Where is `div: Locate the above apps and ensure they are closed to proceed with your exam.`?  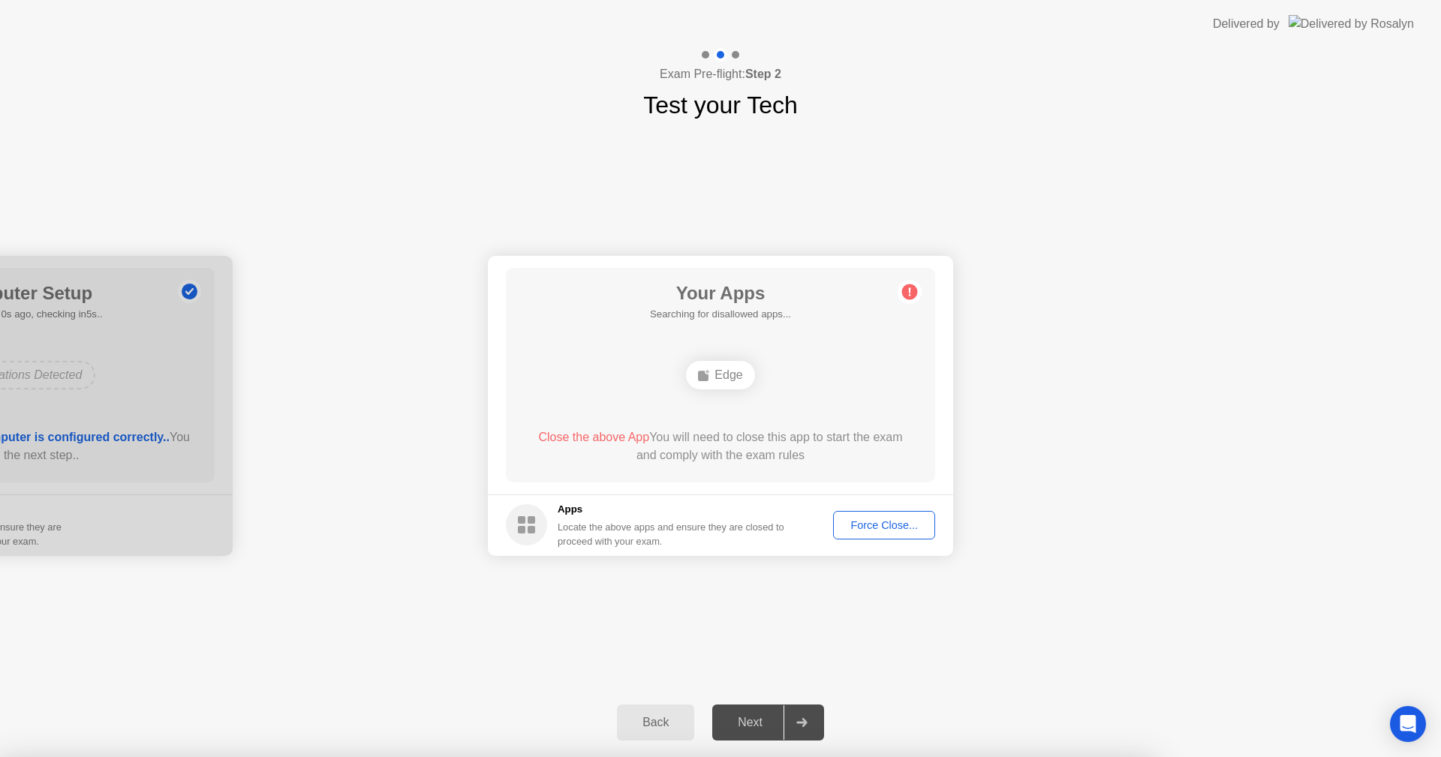
div: Locate the above apps and ensure they are closed to proceed with your exam. is located at coordinates (671, 534).